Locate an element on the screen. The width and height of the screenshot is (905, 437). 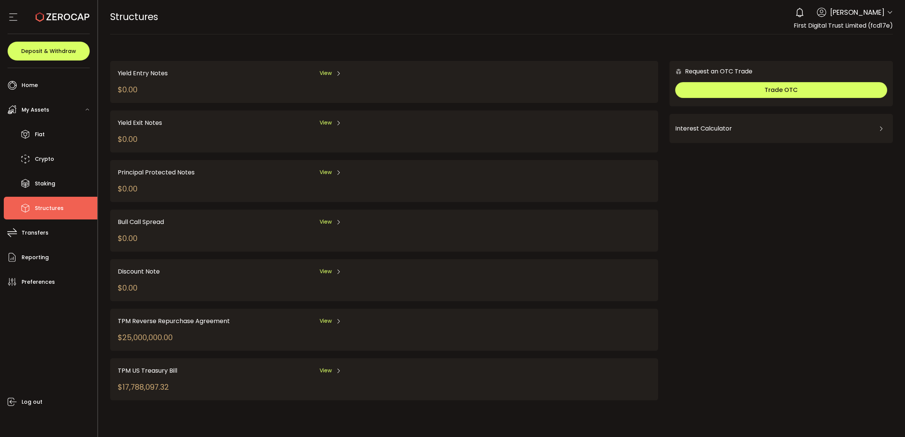
span: Reporting is located at coordinates (35, 257).